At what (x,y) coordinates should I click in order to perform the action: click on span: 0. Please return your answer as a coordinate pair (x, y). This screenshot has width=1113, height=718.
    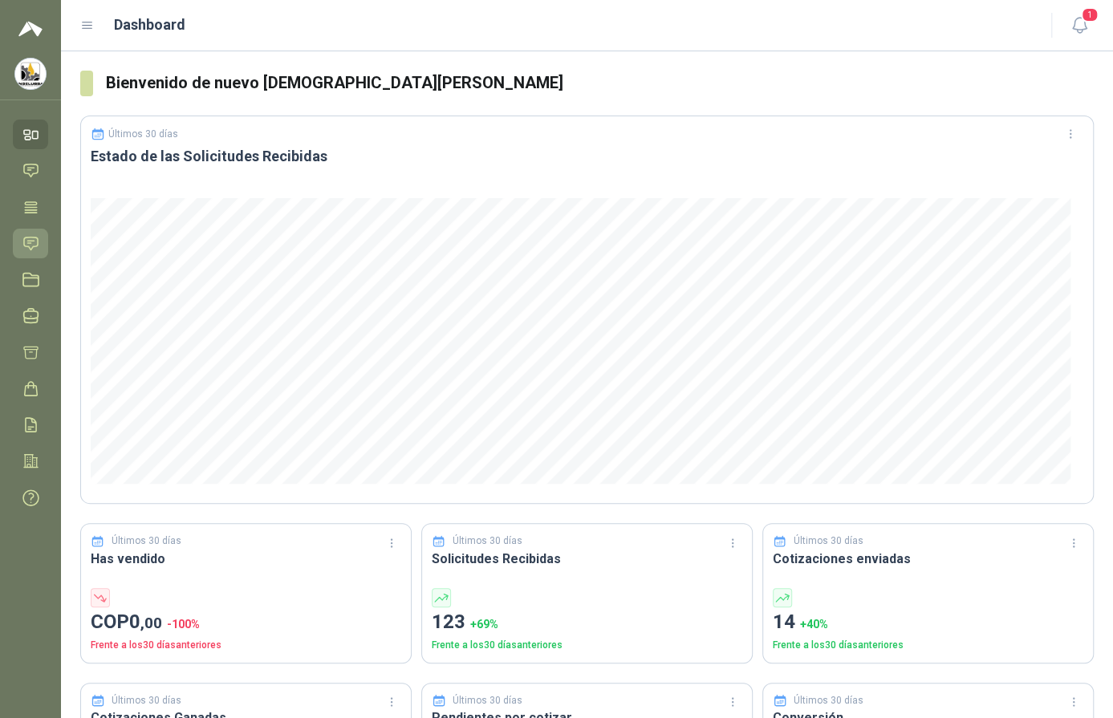
    Looking at the image, I should click on (145, 622).